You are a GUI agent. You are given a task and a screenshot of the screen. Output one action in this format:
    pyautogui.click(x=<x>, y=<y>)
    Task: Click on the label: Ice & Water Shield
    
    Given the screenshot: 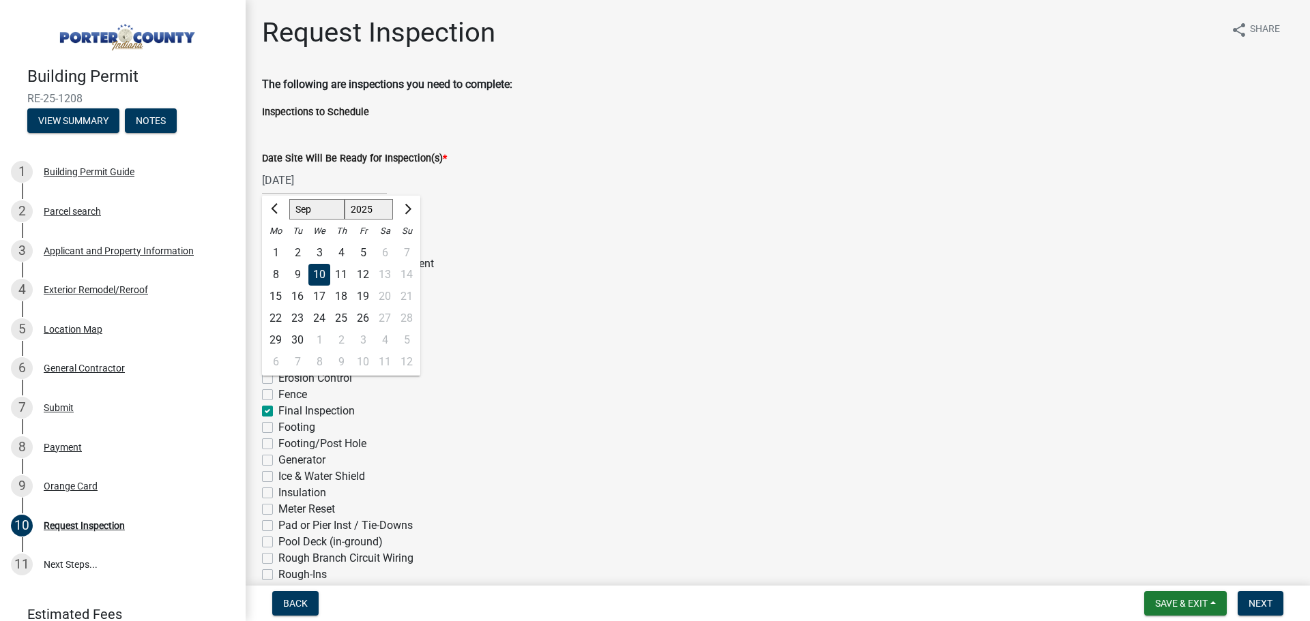 What is the action you would take?
    pyautogui.click(x=321, y=477)
    